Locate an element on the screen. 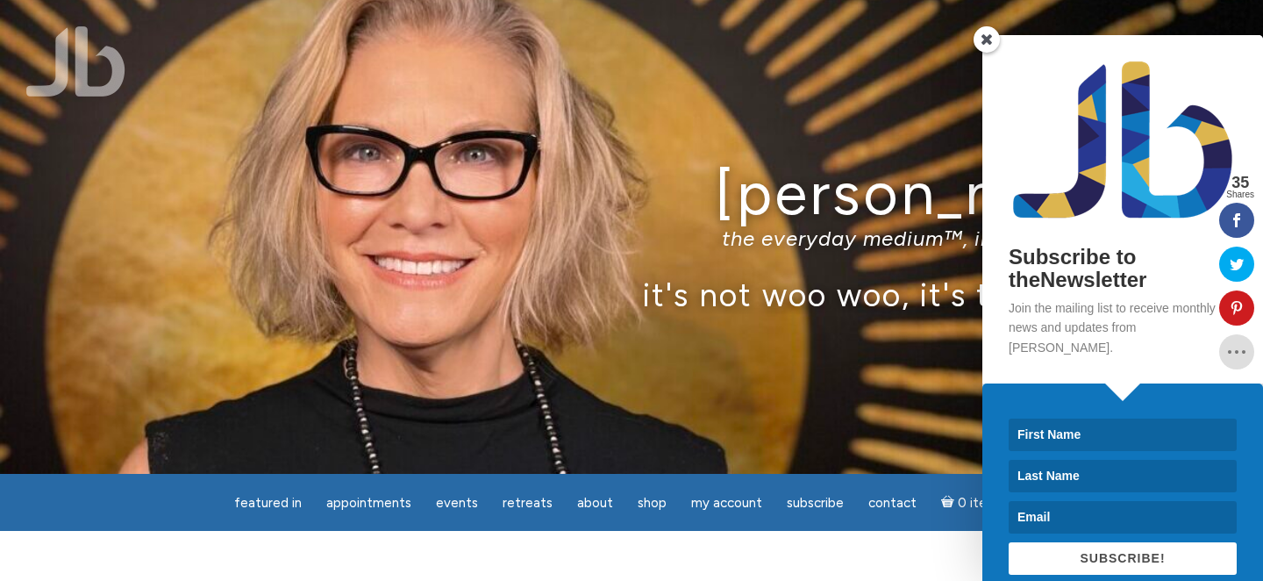 The height and width of the screenshot is (581, 1263). span: Shop is located at coordinates (652, 502).